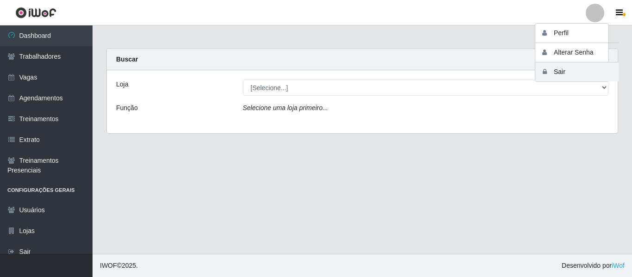  Describe the element at coordinates (122, 84) in the screenshot. I see `label: Loja` at that location.